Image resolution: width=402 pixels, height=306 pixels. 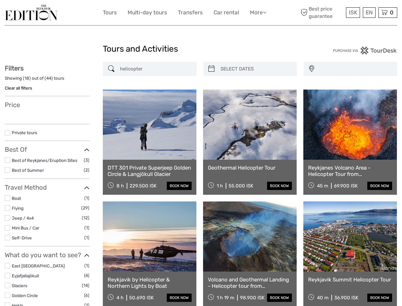 I want to click on a: Mini Bus / Car, so click(x=25, y=228).